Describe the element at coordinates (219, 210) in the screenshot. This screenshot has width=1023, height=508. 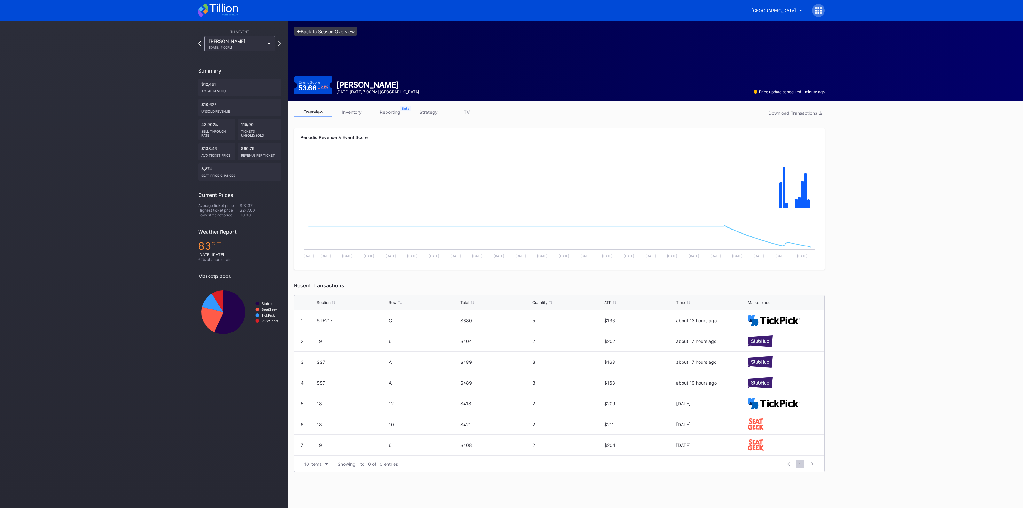
I see `div: Highest ticket price` at that location.